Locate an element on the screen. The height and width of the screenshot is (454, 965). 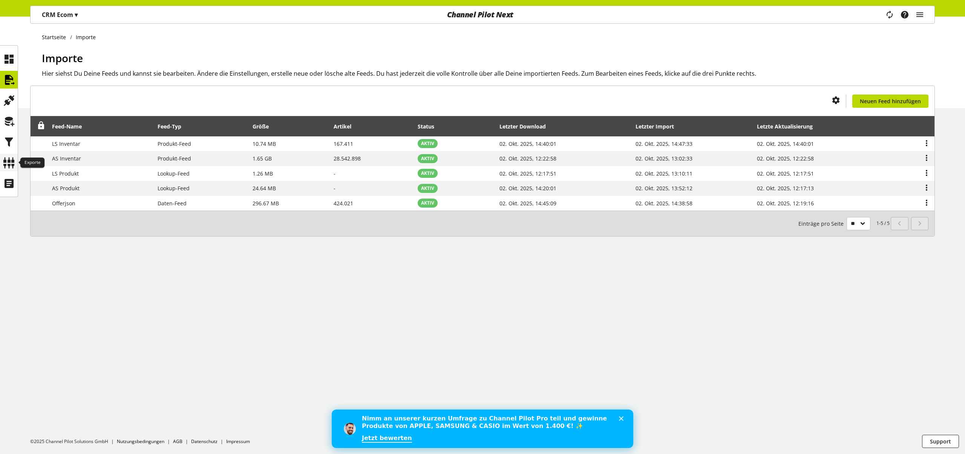
span: Einträge pro Seite is located at coordinates (823, 224).